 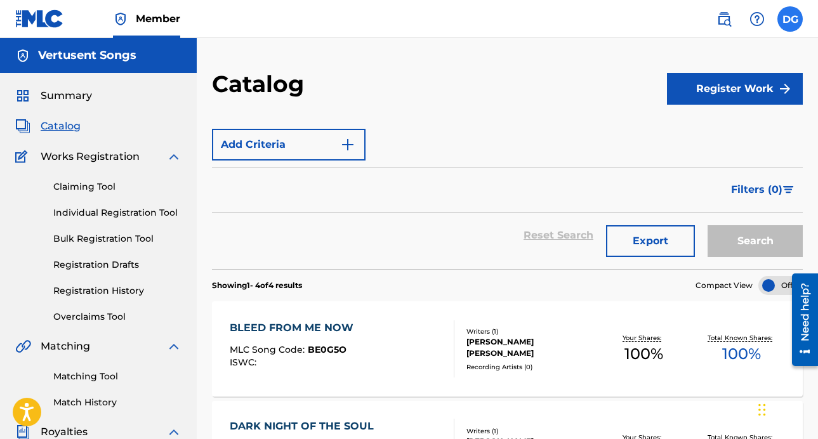 I want to click on img: Catalog, so click(x=23, y=126).